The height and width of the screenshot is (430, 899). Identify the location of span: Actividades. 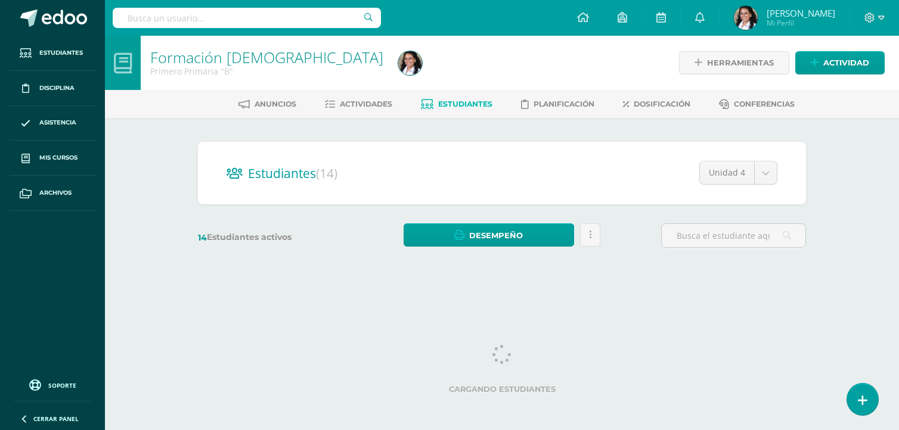
(366, 104).